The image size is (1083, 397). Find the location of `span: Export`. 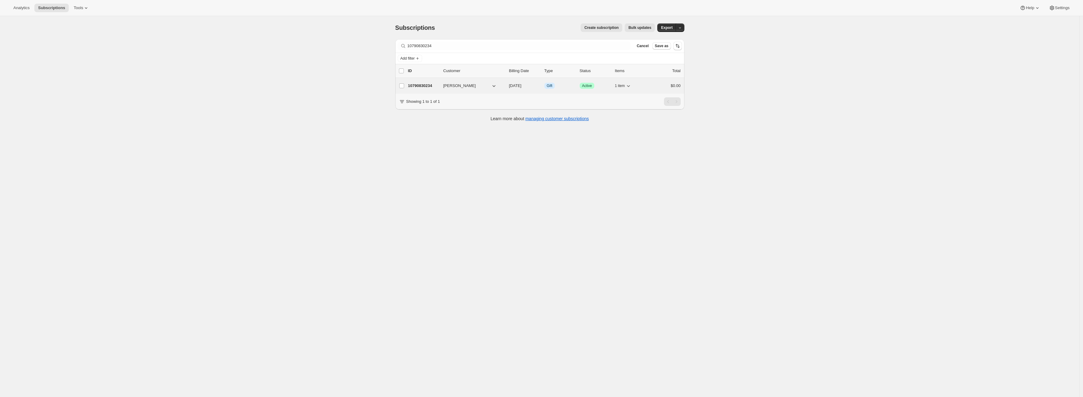

span: Export is located at coordinates (667, 28).